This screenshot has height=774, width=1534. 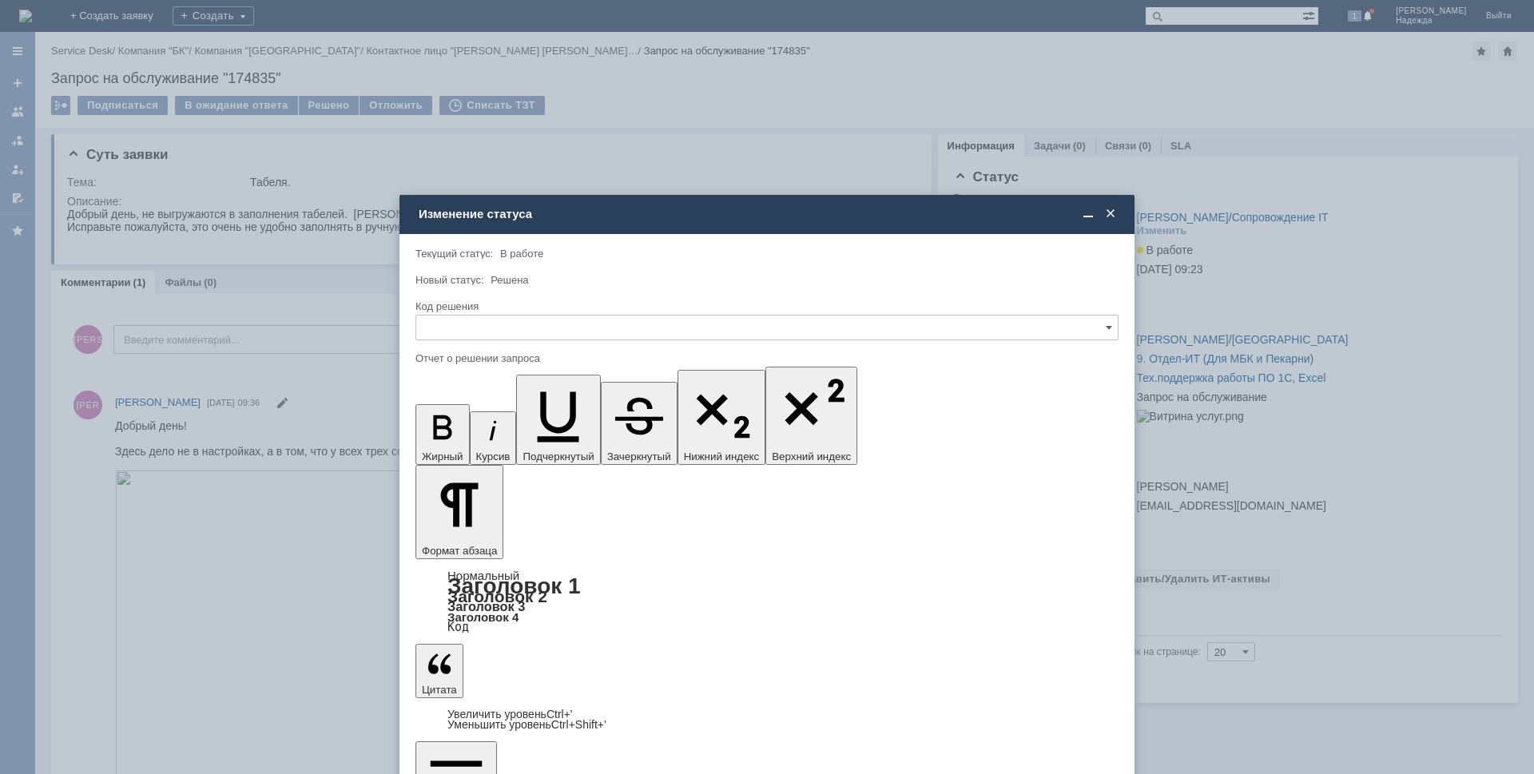 I want to click on label: Текущий статус:, so click(x=454, y=253).